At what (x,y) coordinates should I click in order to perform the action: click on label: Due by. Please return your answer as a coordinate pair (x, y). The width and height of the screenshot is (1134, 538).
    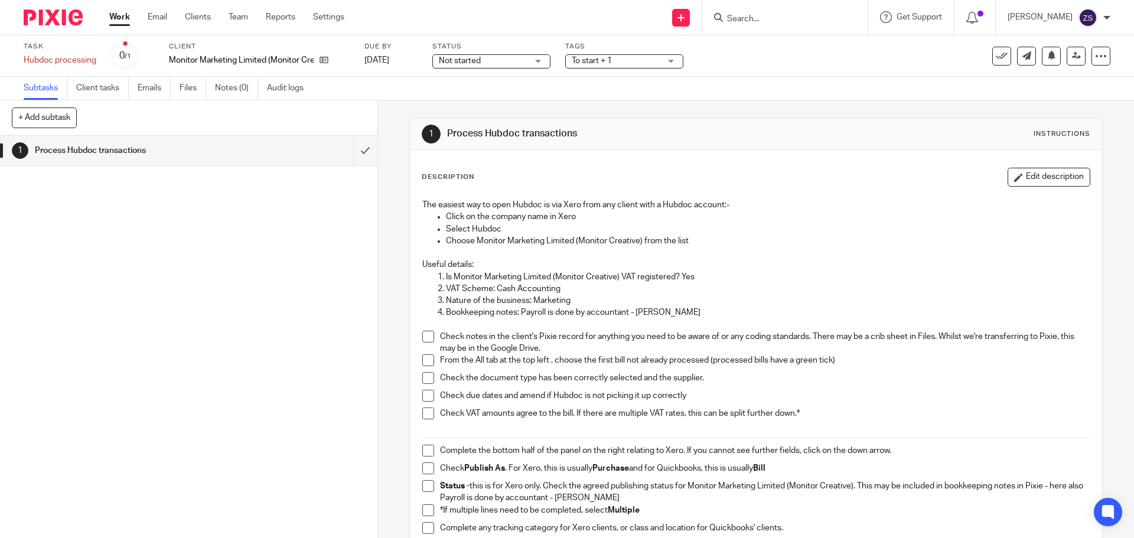
    Looking at the image, I should click on (391, 47).